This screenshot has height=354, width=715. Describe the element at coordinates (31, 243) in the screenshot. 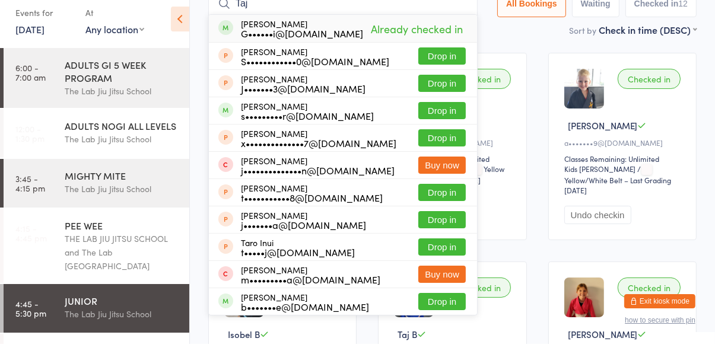

I see `time: 4:15 - 4:45 pm` at that location.